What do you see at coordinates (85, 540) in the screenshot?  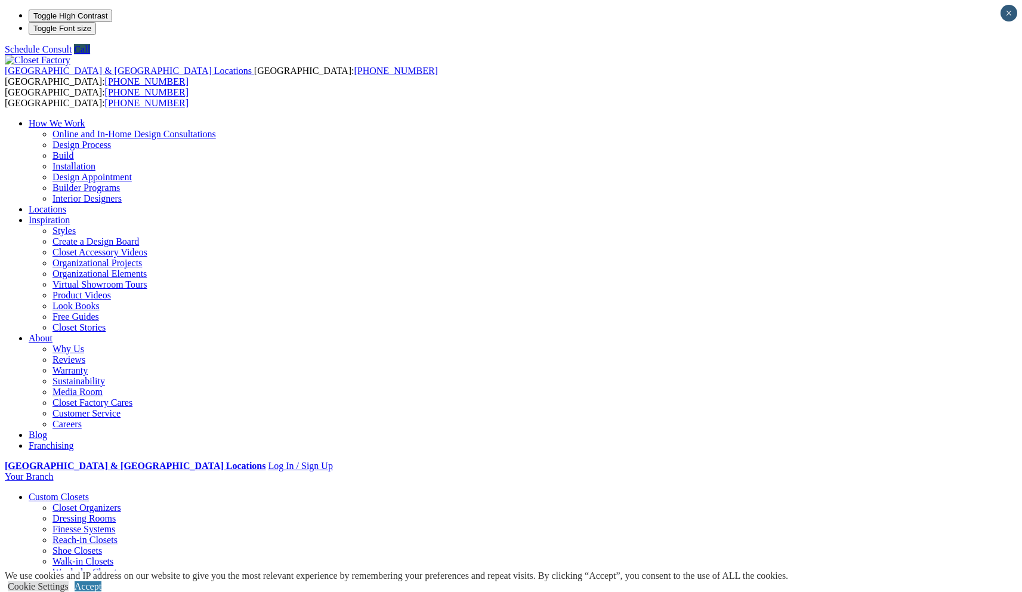 I see `a: Reach-in Closets` at bounding box center [85, 540].